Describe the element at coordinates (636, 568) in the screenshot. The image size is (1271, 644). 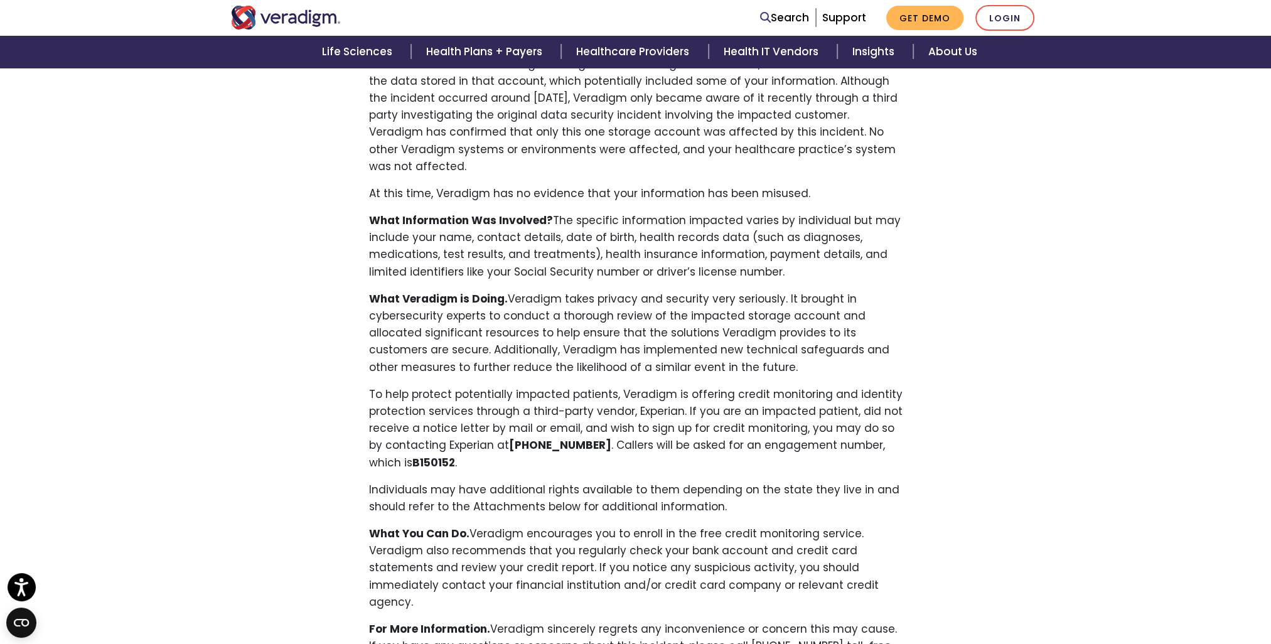
I see `p: Veradigm encourages you to enroll in the free credit monitoring service. Veradigm also recommends...` at that location.